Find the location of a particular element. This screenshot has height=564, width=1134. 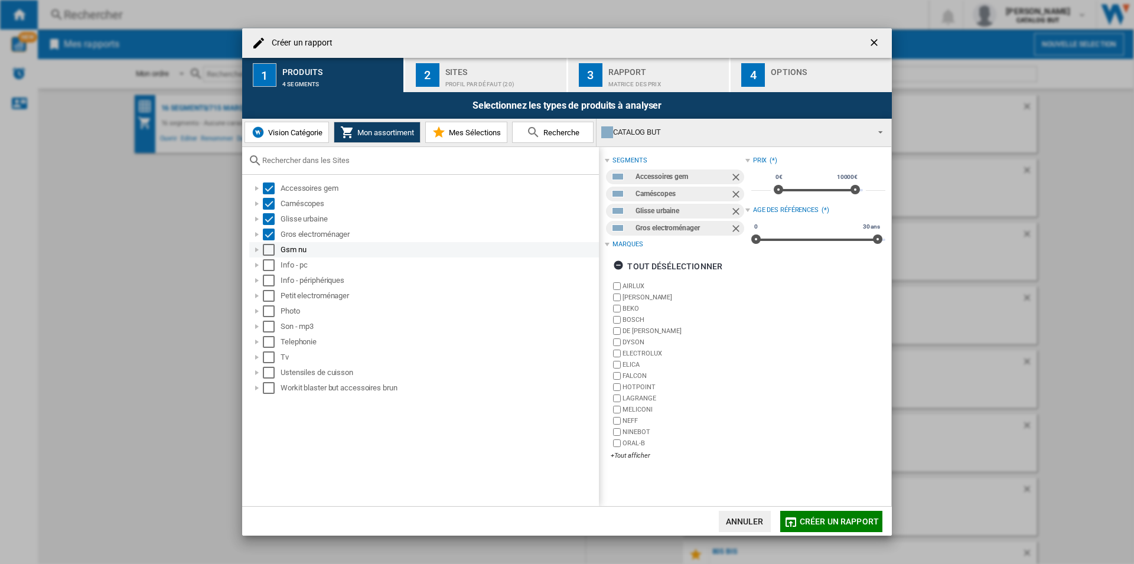

button: 3 Rapport Matrice des prix is located at coordinates (649, 75).